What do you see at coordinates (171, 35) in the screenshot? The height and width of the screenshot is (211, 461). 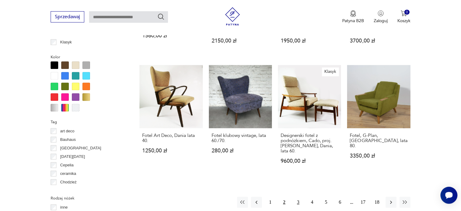 I see `p: 1560,00 zł` at bounding box center [171, 35].